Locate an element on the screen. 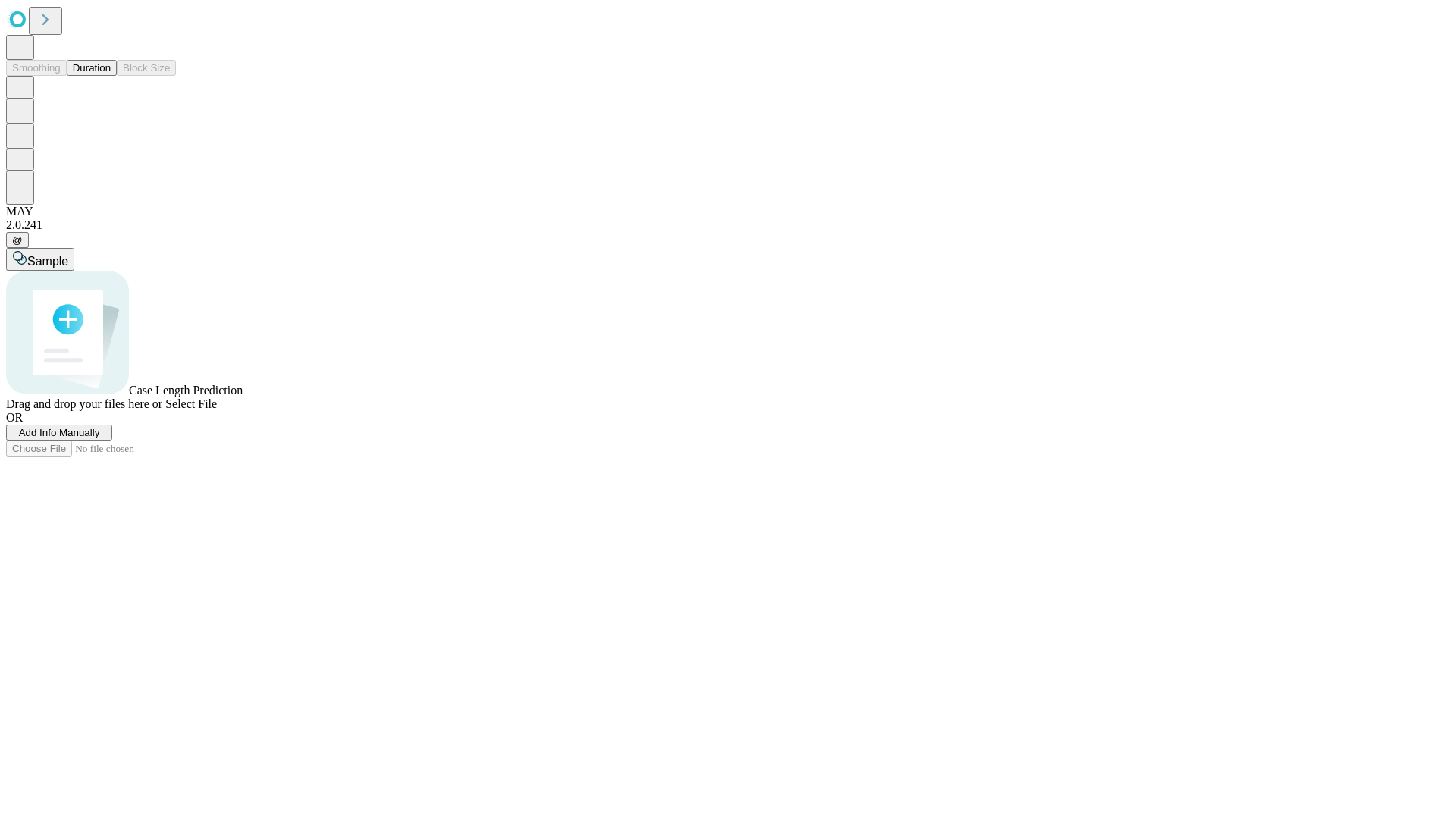 The height and width of the screenshot is (819, 1456). div: 2.0.241 is located at coordinates (728, 225).